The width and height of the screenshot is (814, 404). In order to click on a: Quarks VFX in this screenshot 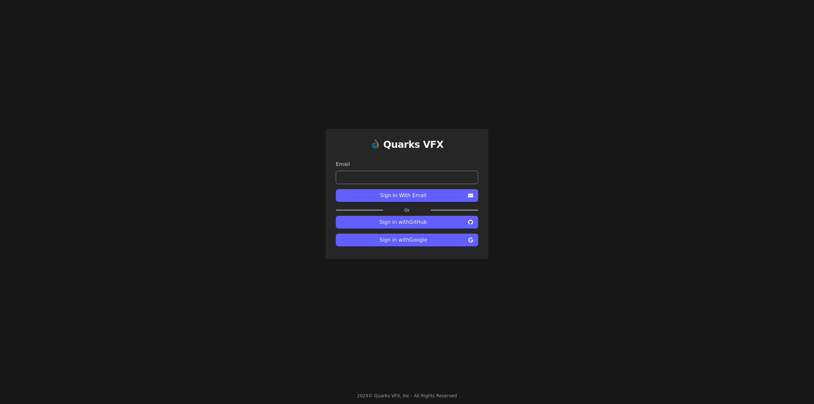, I will do `click(413, 147)`.